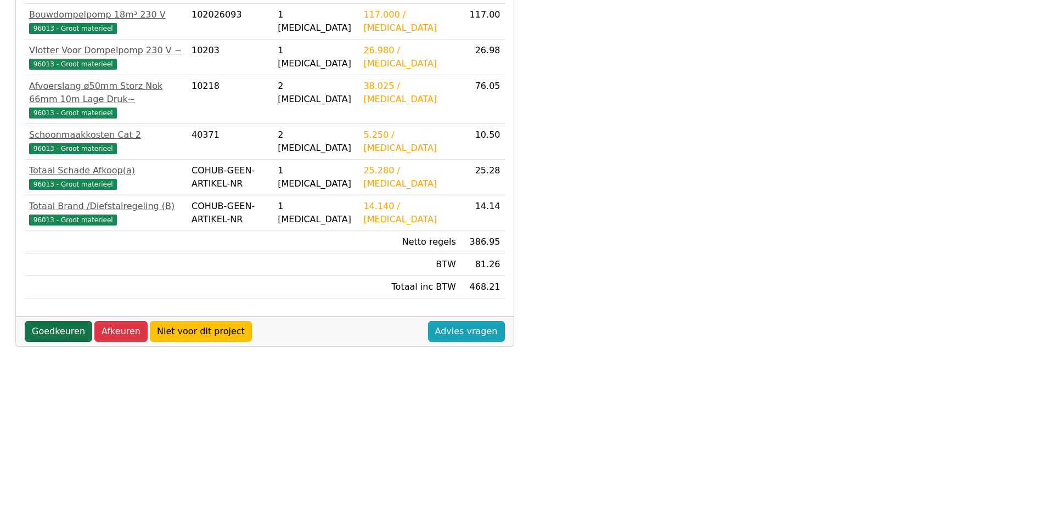 Image resolution: width=1041 pixels, height=507 pixels. Describe the element at coordinates (410, 265) in the screenshot. I see `td: BTW` at that location.